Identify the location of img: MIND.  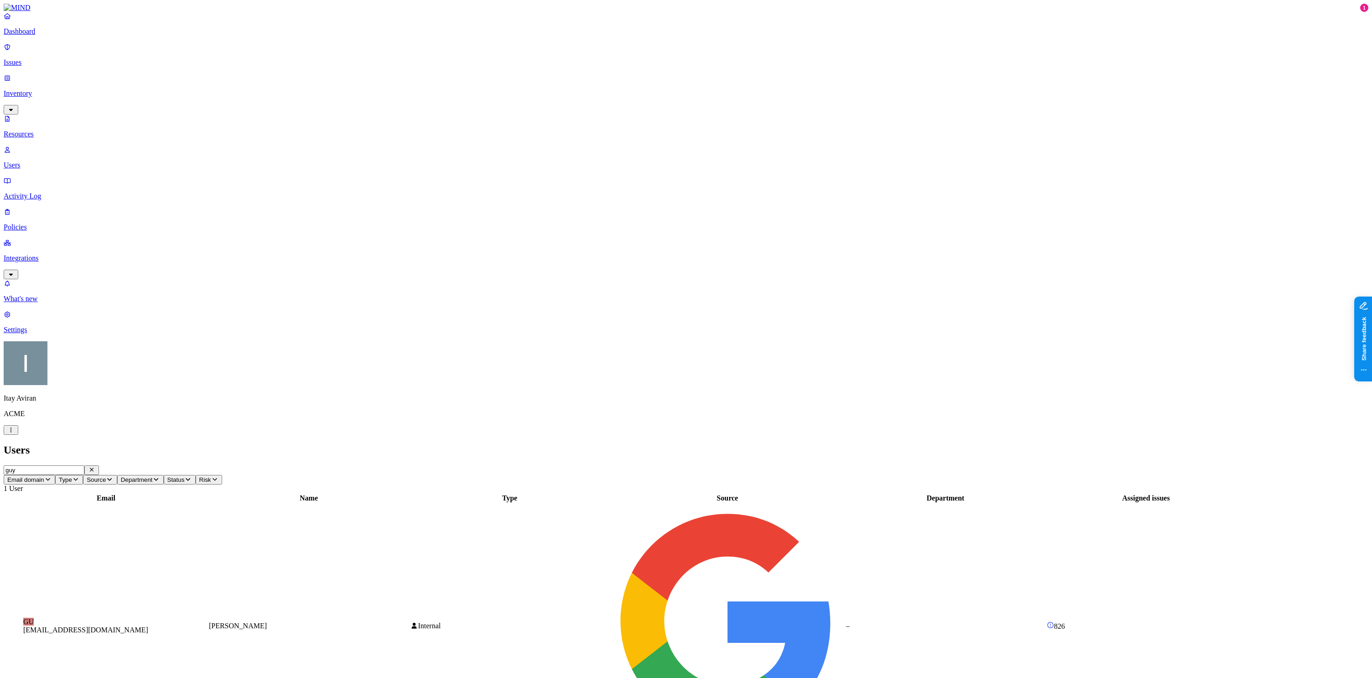
(17, 8).